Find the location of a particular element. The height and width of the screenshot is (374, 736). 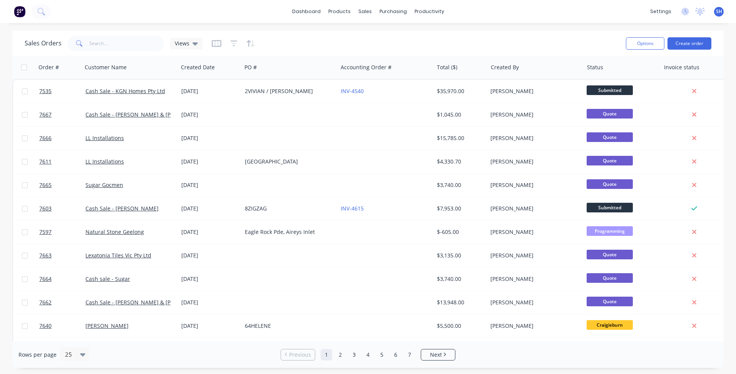

a: 7611 is located at coordinates (62, 162).